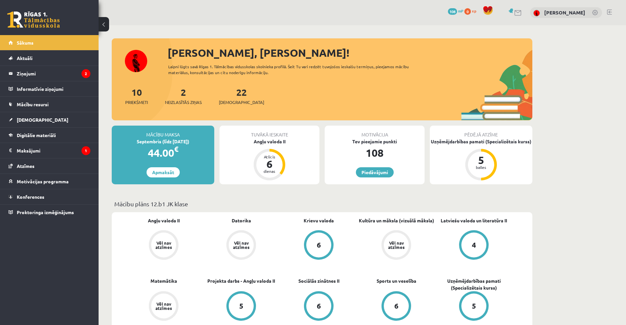 This screenshot has width=626, height=325. Describe the element at coordinates (374, 172) in the screenshot. I see `a: Piedāvājumi` at that location.